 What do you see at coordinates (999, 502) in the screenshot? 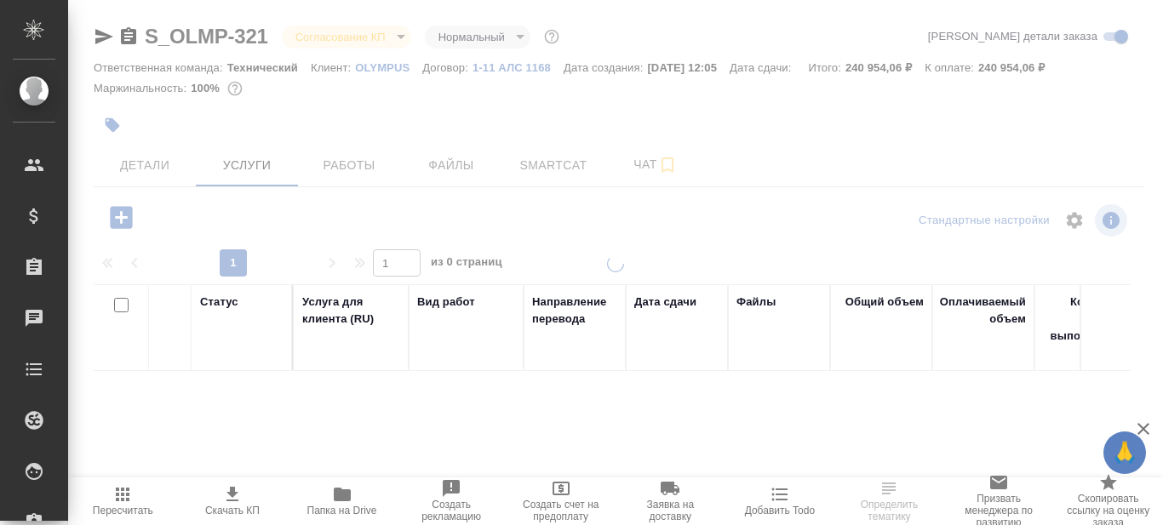
I see `button: Призвать менеджера по развитию` at bounding box center [999, 502].